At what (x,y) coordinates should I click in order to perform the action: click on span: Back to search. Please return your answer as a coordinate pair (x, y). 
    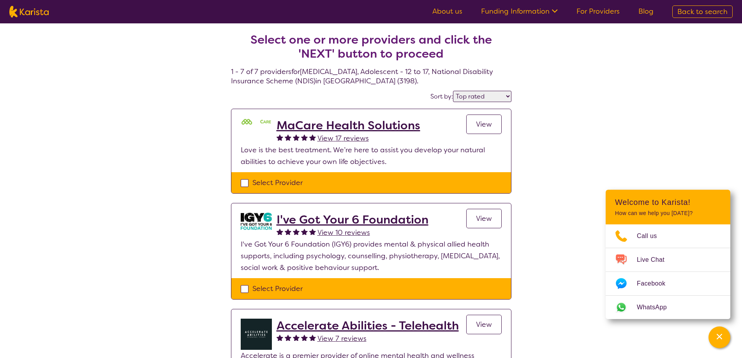
    Looking at the image, I should click on (703, 12).